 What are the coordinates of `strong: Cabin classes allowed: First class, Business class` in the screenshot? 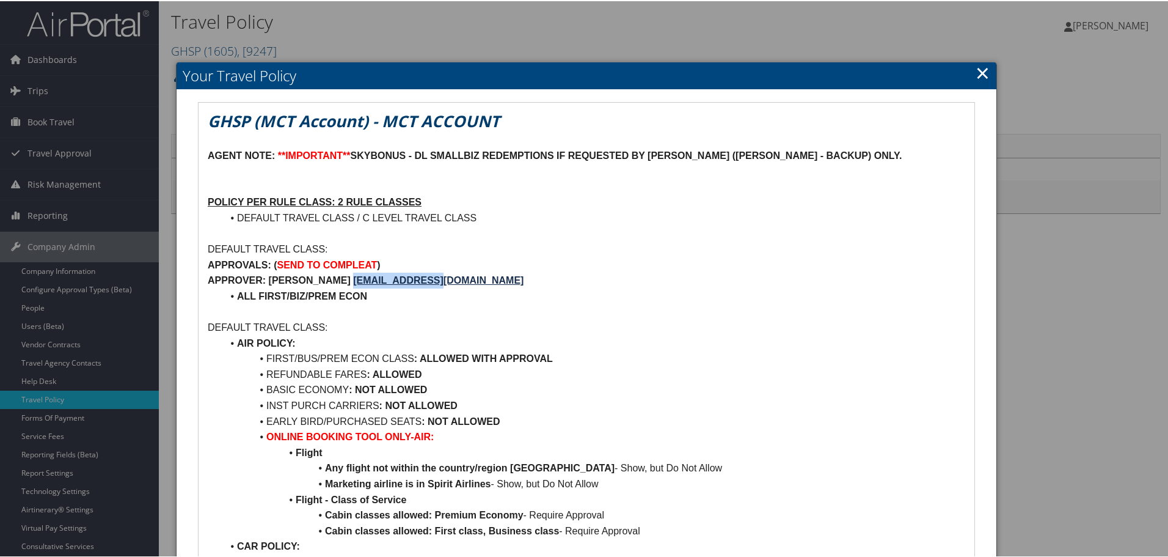 It's located at (442, 529).